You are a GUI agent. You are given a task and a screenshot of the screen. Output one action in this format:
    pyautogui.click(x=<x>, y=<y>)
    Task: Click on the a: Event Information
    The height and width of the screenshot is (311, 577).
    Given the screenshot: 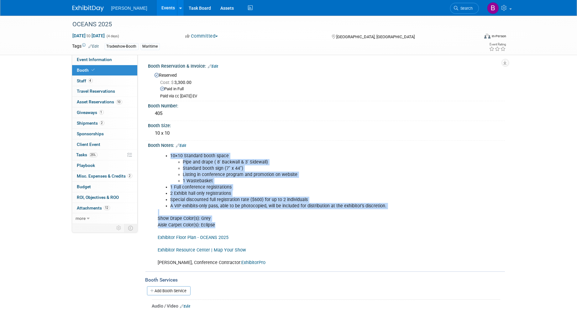 What is the action you would take?
    pyautogui.click(x=105, y=60)
    